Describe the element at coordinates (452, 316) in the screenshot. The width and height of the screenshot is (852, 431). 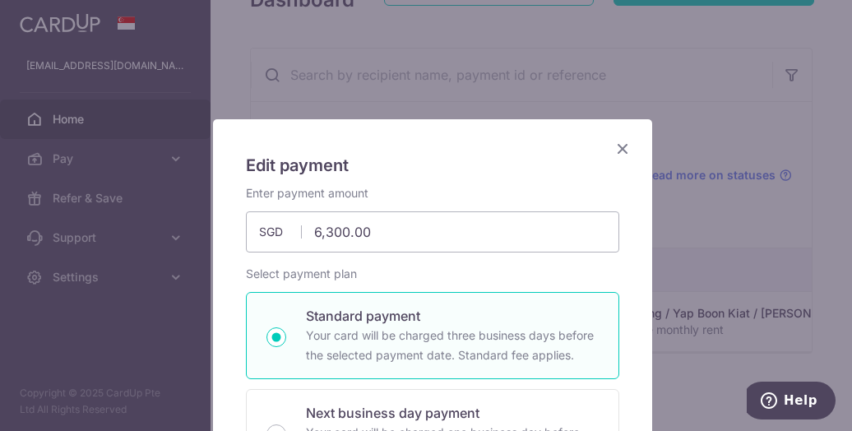
I see `p: Standard payment` at that location.